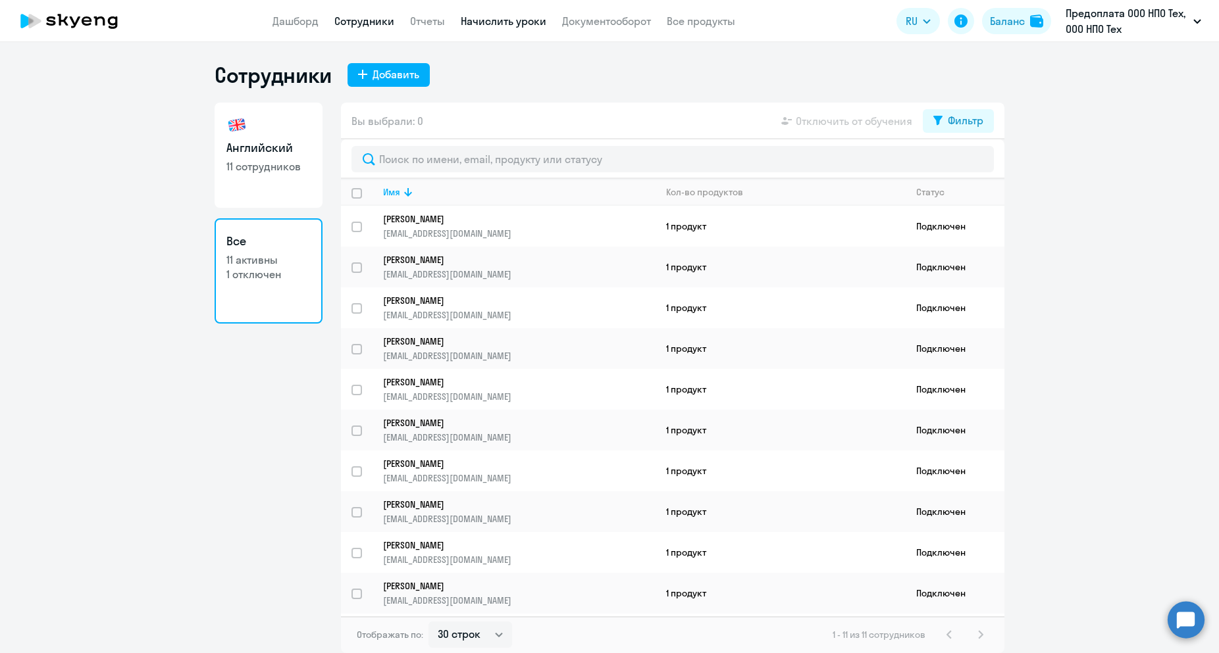 Image resolution: width=1219 pixels, height=653 pixels. Describe the element at coordinates (606, 21) in the screenshot. I see `a: Документооборот` at that location.